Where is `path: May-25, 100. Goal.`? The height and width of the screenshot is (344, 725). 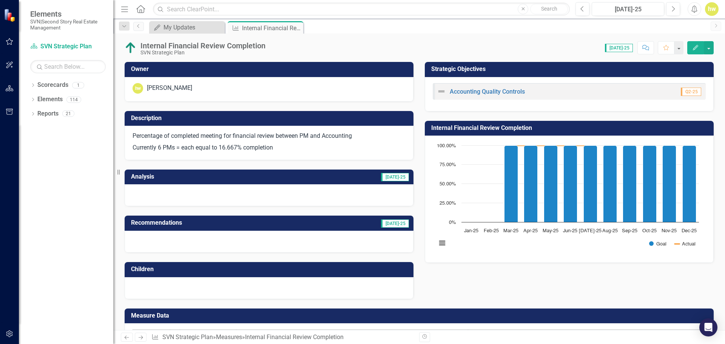
path: May-25, 100. Goal. is located at coordinates (551, 184).